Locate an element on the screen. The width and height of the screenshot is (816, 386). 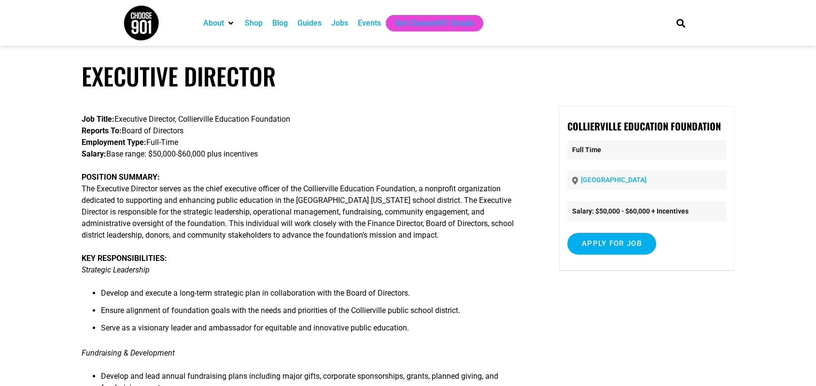
strong: Job Title: is located at coordinates (98, 119).